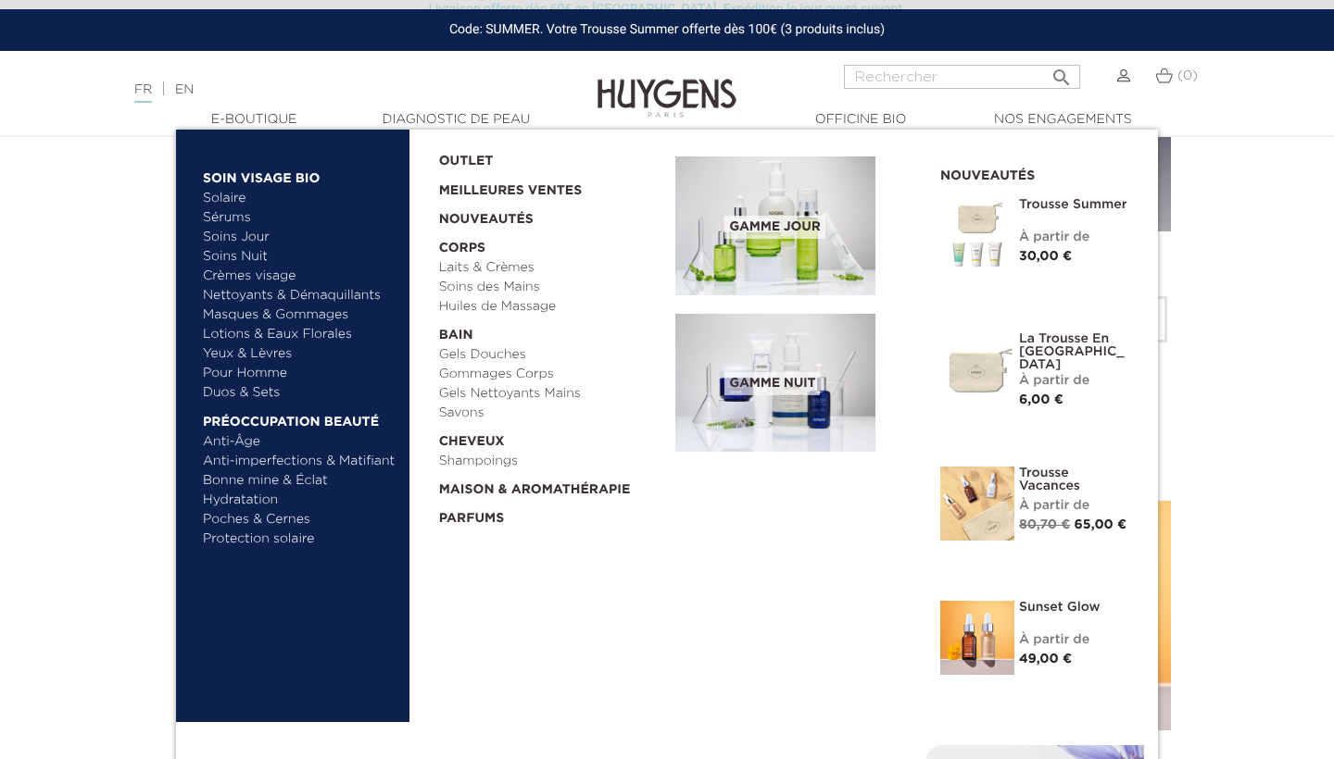 Image resolution: width=1334 pixels, height=759 pixels. I want to click on a: Gels Nettoyants Mains, so click(551, 394).